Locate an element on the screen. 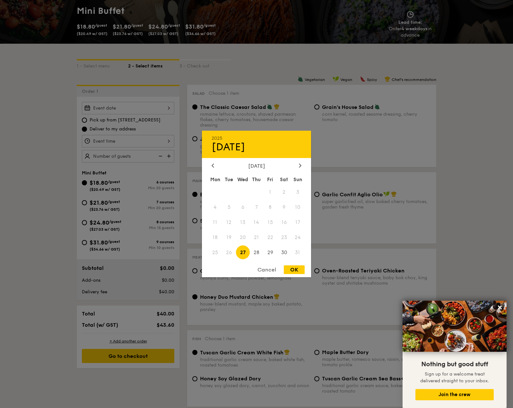 The width and height of the screenshot is (513, 408). span: 9 is located at coordinates (284, 207).